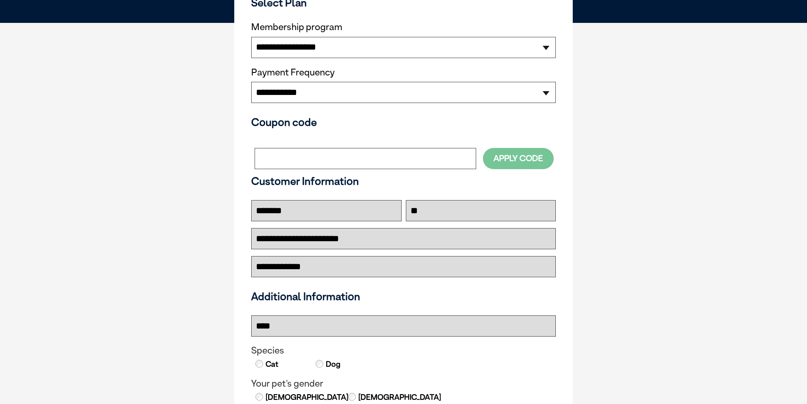  Describe the element at coordinates (403, 27) in the screenshot. I see `label: Membership program` at that location.